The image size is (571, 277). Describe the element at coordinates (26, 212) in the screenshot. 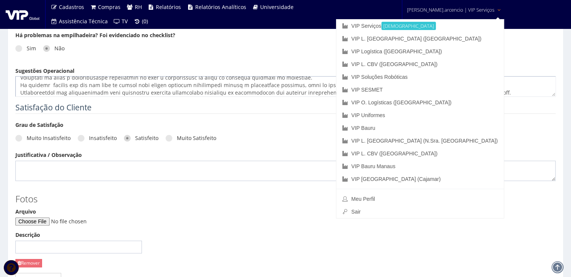

I see `label: Arquivo` at that location.